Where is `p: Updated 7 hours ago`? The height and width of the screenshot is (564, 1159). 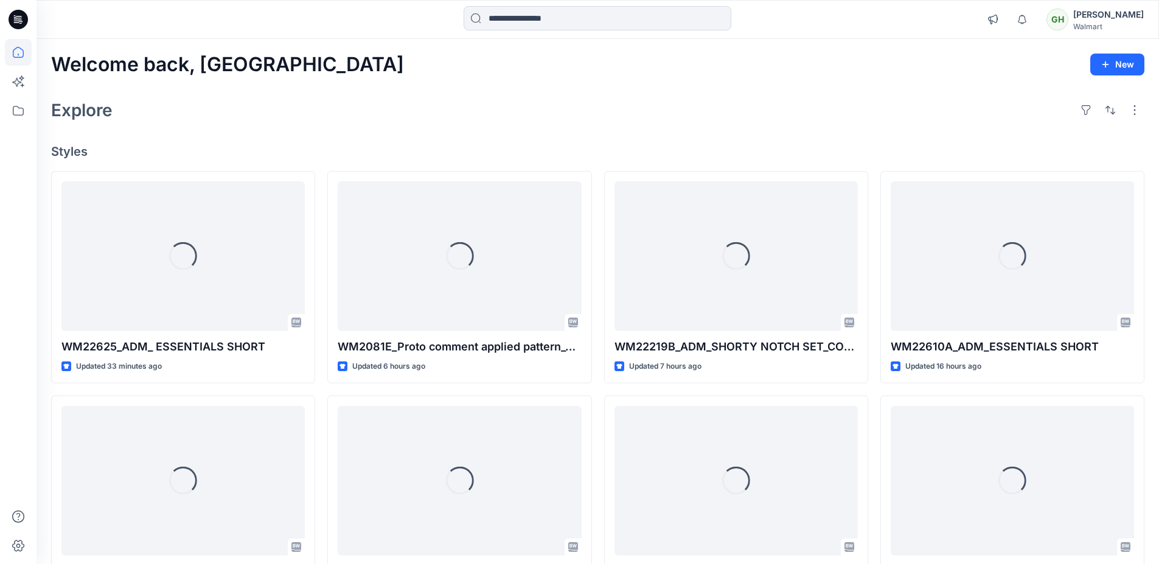 p: Updated 7 hours ago is located at coordinates (665, 366).